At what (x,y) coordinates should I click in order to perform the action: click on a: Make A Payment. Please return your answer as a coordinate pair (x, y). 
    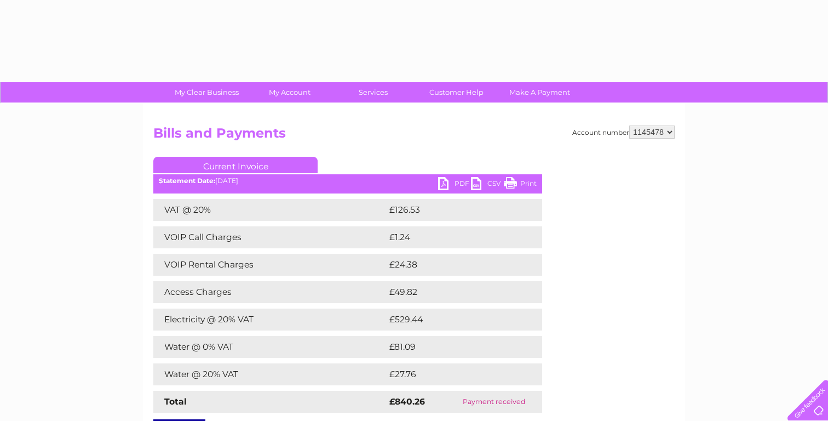
    Looking at the image, I should click on (539, 92).